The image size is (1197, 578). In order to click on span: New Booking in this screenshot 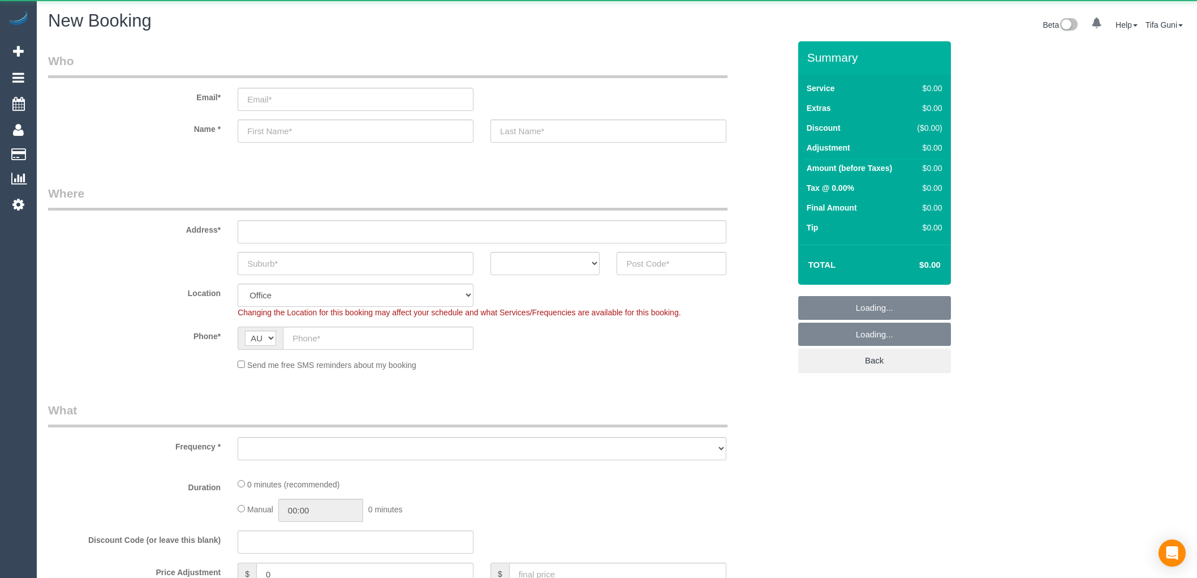, I will do `click(100, 20)`.